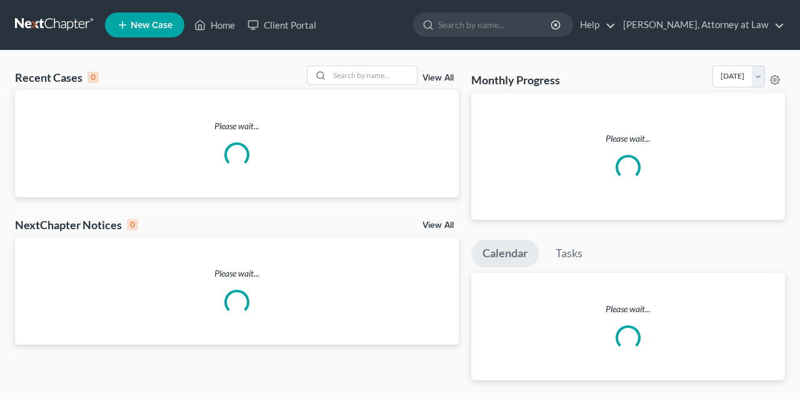 Image resolution: width=800 pixels, height=399 pixels. What do you see at coordinates (505, 254) in the screenshot?
I see `a: Calendar` at bounding box center [505, 254].